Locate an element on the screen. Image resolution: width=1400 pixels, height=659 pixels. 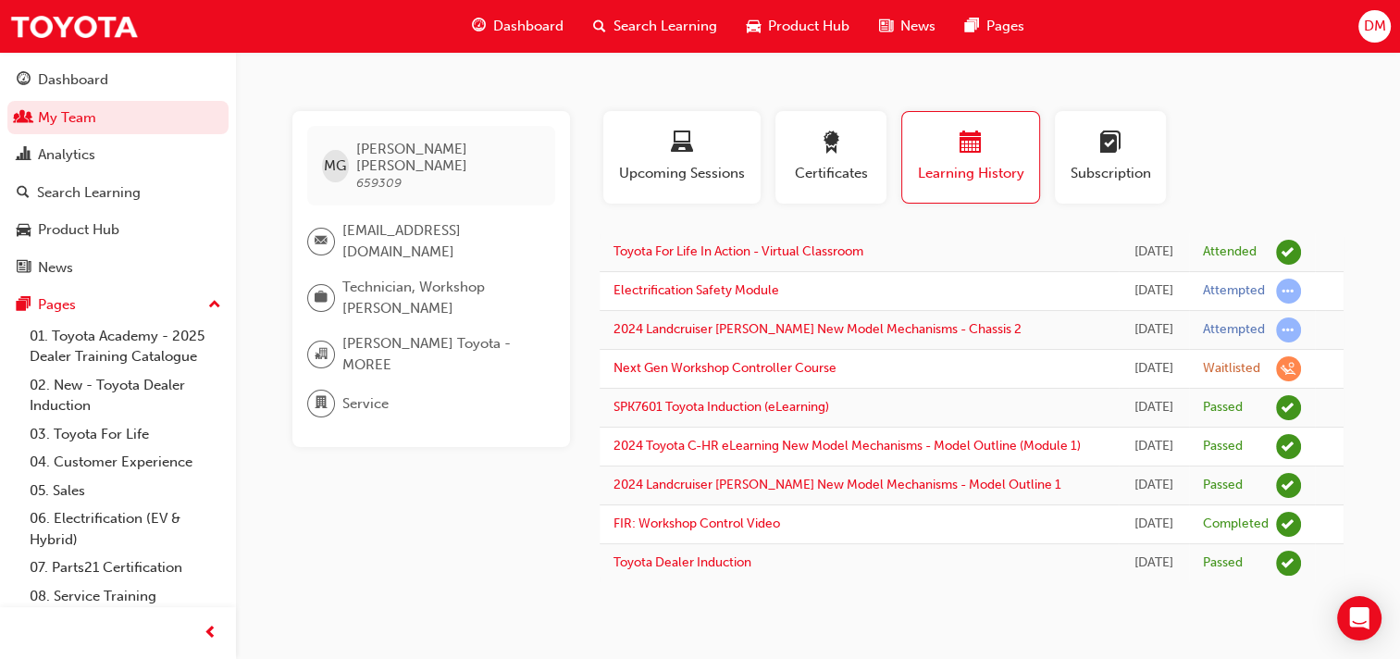
a: search-iconSearch Learning is located at coordinates (655, 26).